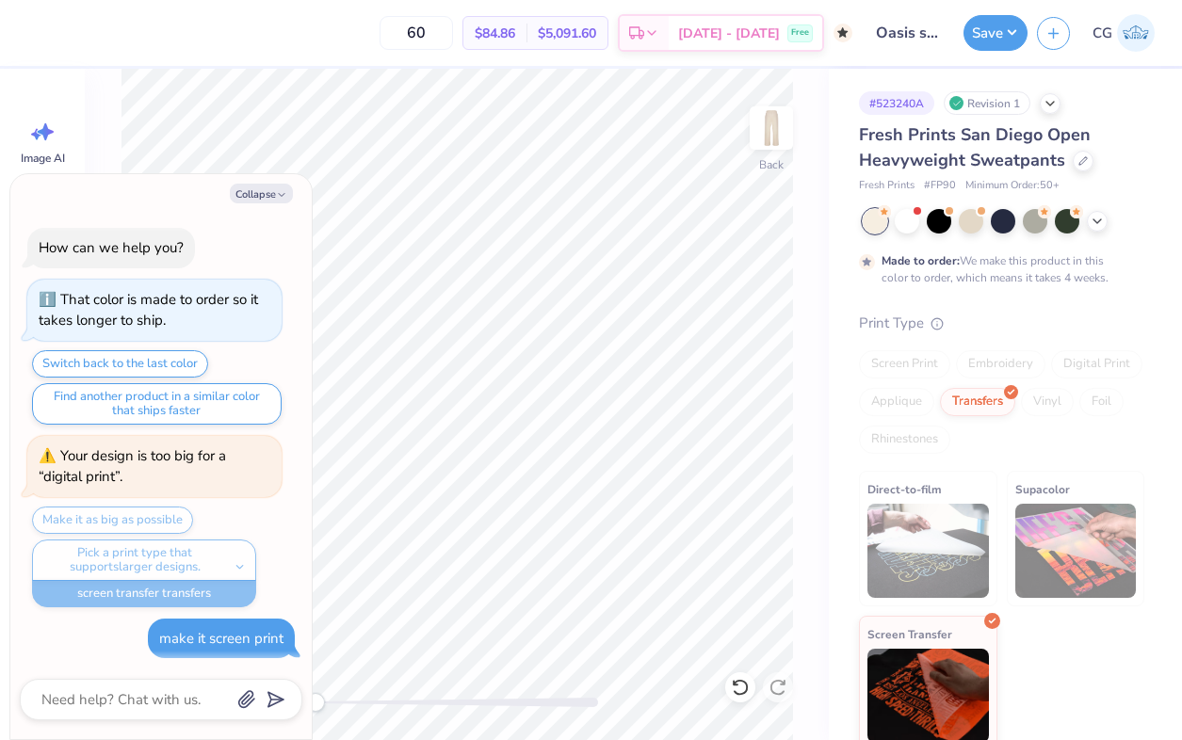 The width and height of the screenshot is (1182, 740). What do you see at coordinates (771, 128) in the screenshot?
I see `img: Back` at bounding box center [771, 128].